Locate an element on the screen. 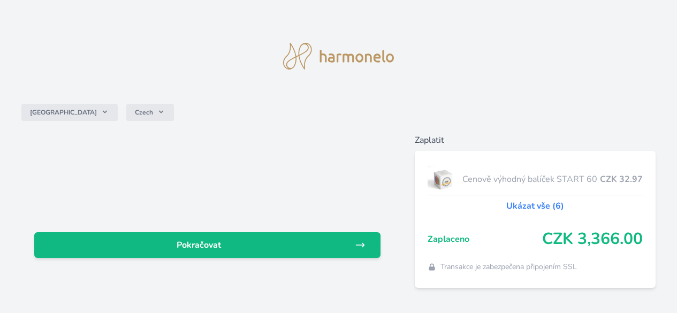 This screenshot has height=313, width=677. span: Cenově výhodný balíček START 60 is located at coordinates (531, 179).